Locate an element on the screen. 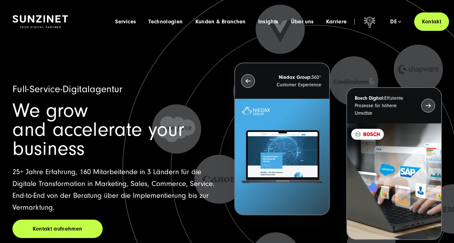 The height and width of the screenshot is (243, 454). strong: Bosch Digital: is located at coordinates (369, 98).